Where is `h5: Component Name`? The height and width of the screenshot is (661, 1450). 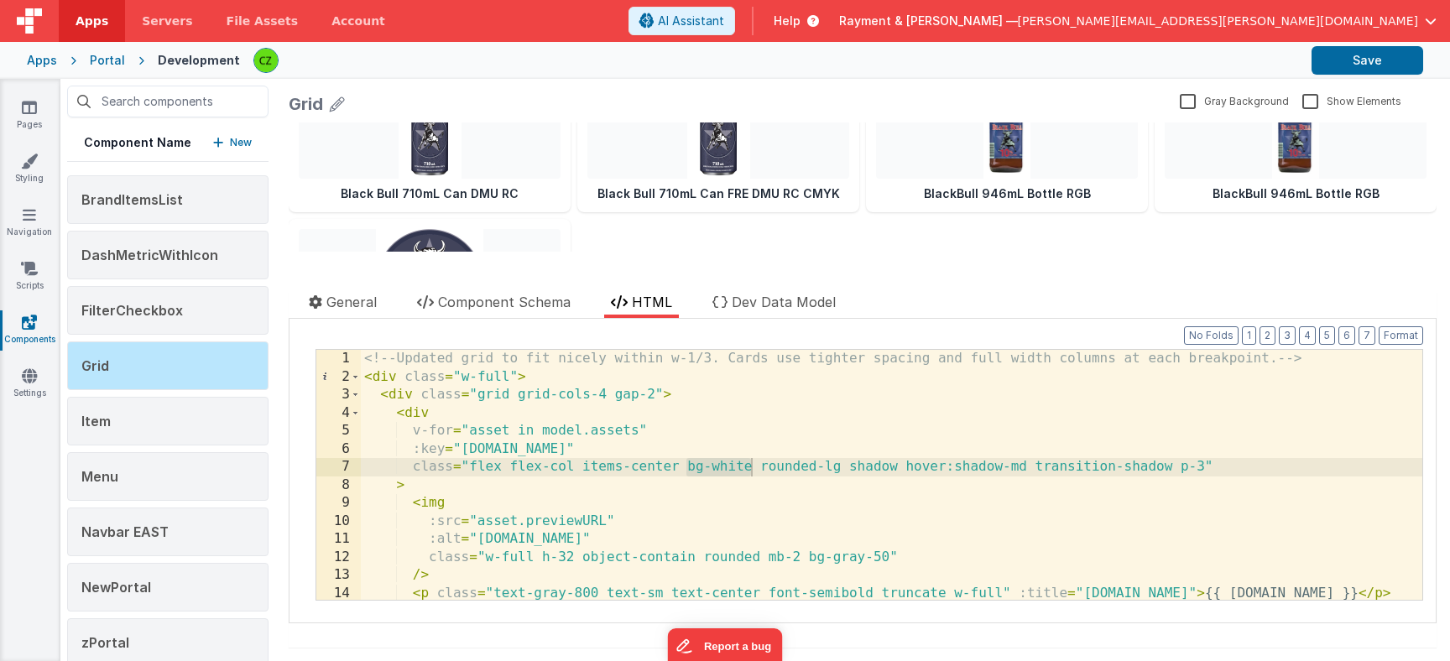
h5: Component Name is located at coordinates (138, 143).